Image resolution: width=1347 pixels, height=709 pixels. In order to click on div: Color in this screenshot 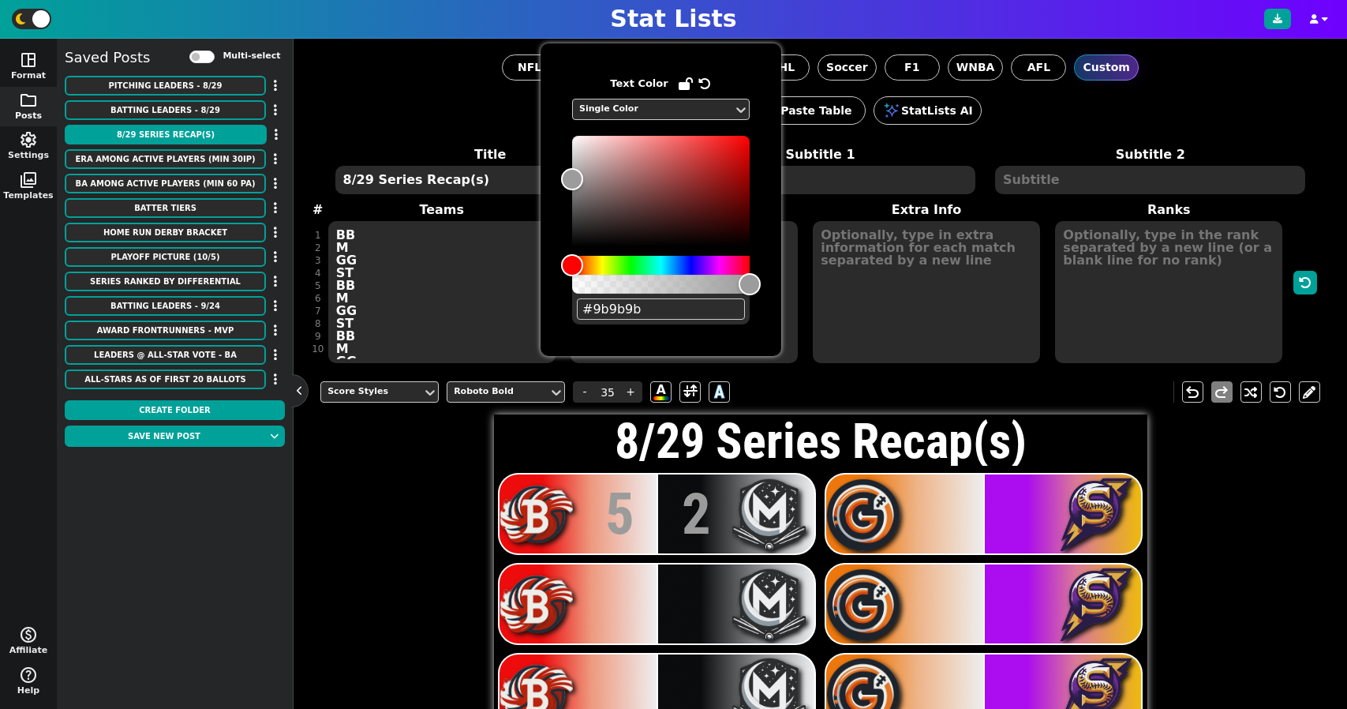, I will do `click(661, 191)`.